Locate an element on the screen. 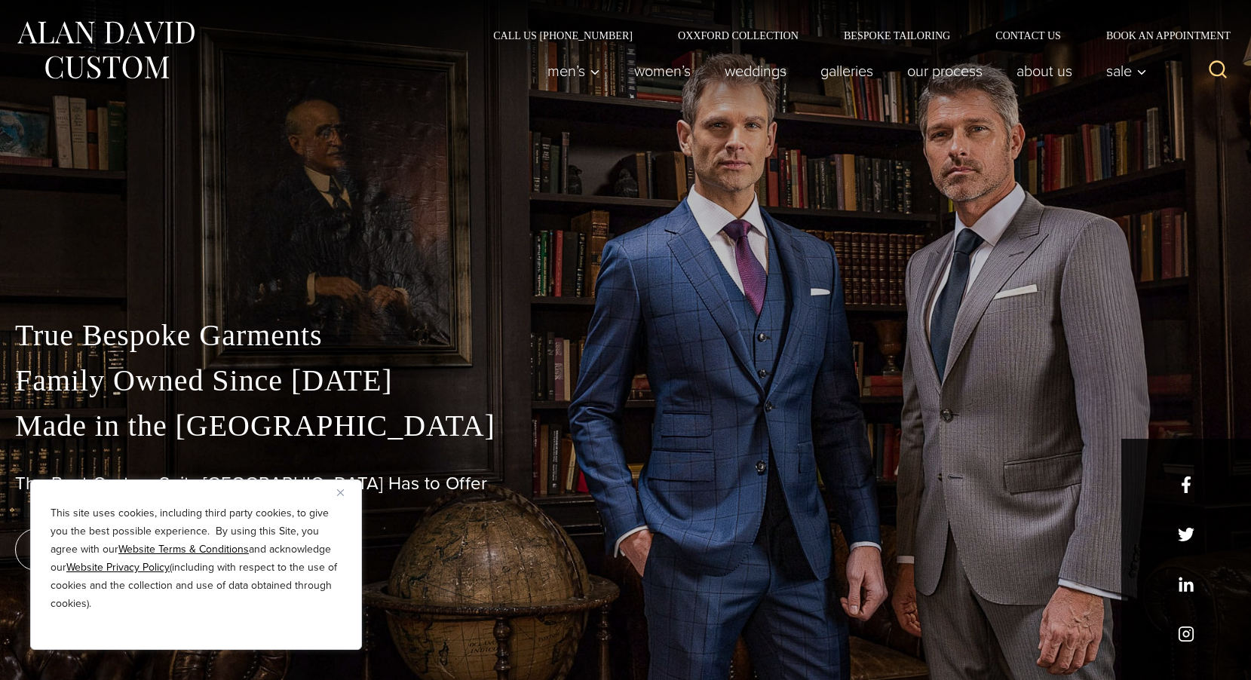 This screenshot has width=1251, height=680. a: Bespoke Tailoring is located at coordinates (897, 35).